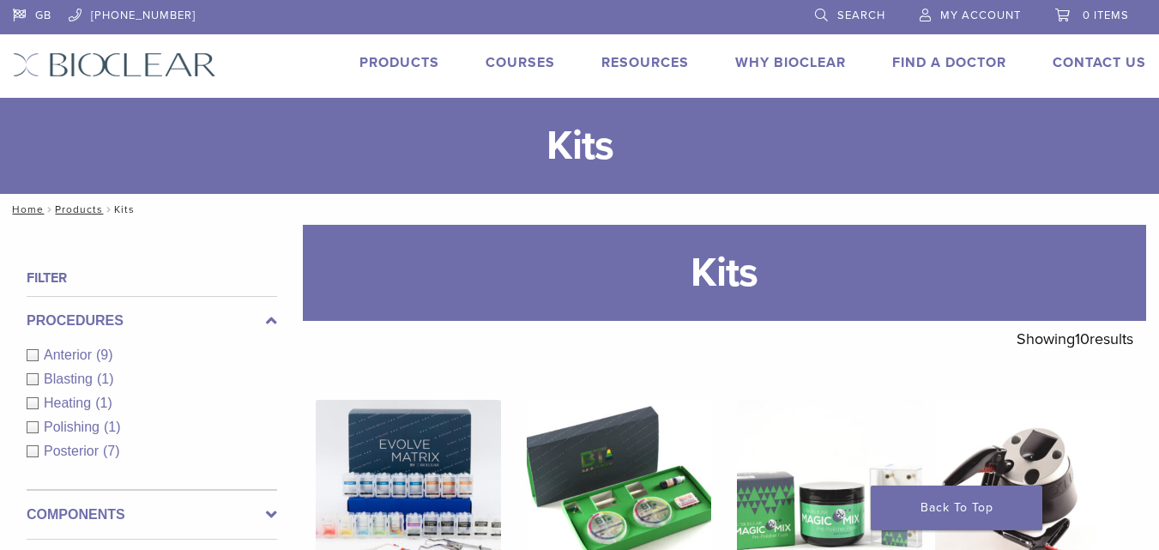 Image resolution: width=1159 pixels, height=550 pixels. What do you see at coordinates (69, 402) in the screenshot?
I see `span: Heating` at bounding box center [69, 402].